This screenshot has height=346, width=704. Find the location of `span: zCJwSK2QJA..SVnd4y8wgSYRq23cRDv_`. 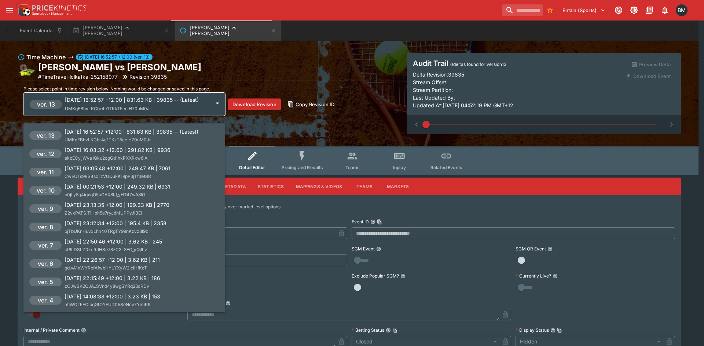

span: zCJwSK2QJA..SVnd4y8wgSYRq23cRDv_ is located at coordinates (107, 286).